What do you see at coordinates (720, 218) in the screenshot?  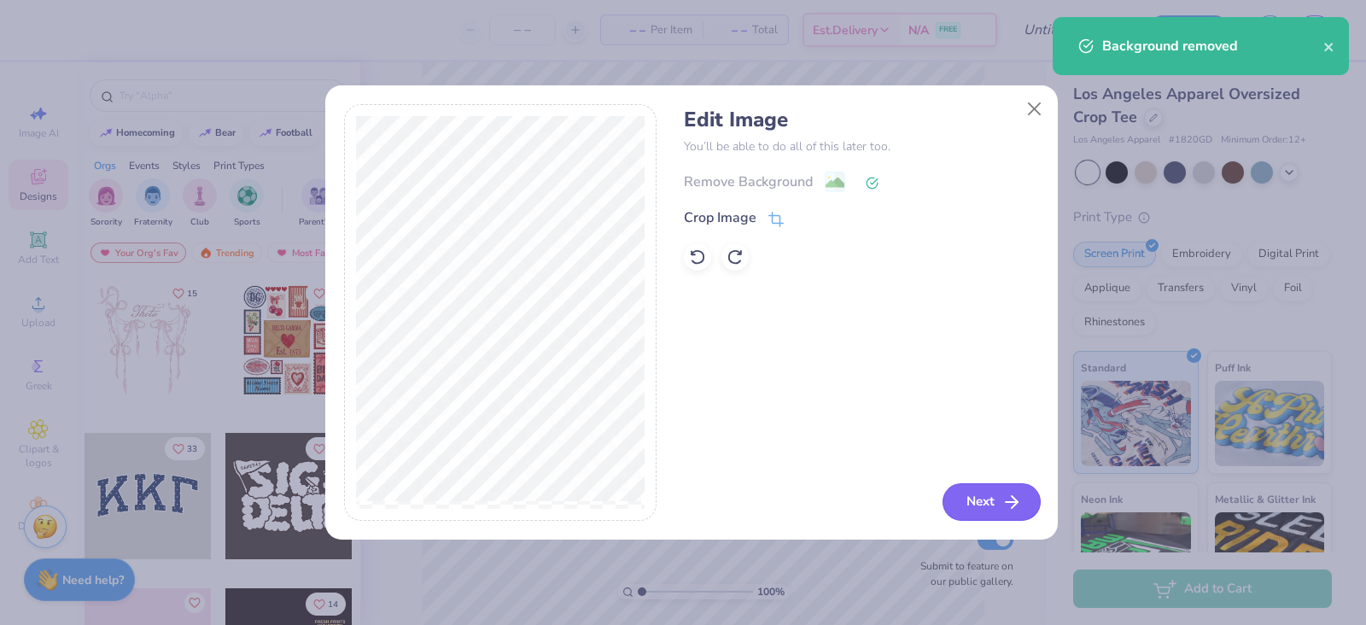 I see `div: Crop Image` at bounding box center [720, 218].